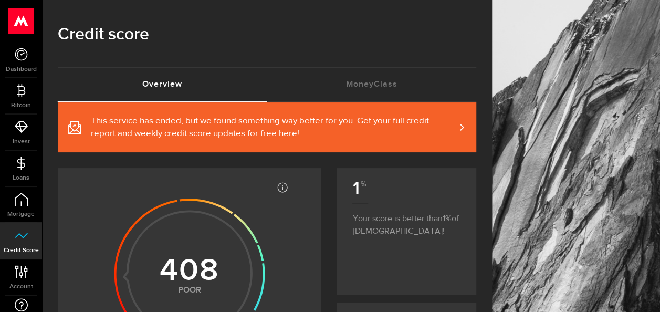 The image size is (660, 312). What do you see at coordinates (446, 219) in the screenshot?
I see `span: 1` at bounding box center [446, 219].